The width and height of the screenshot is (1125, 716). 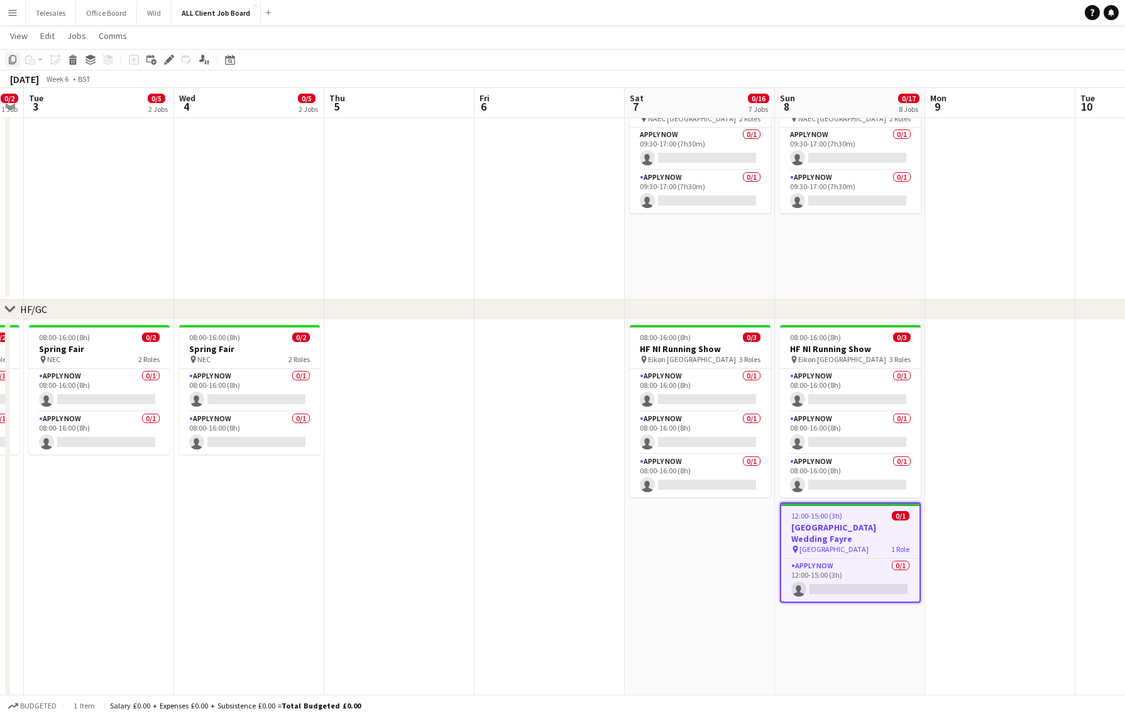 I want to click on a: Jobs, so click(x=77, y=36).